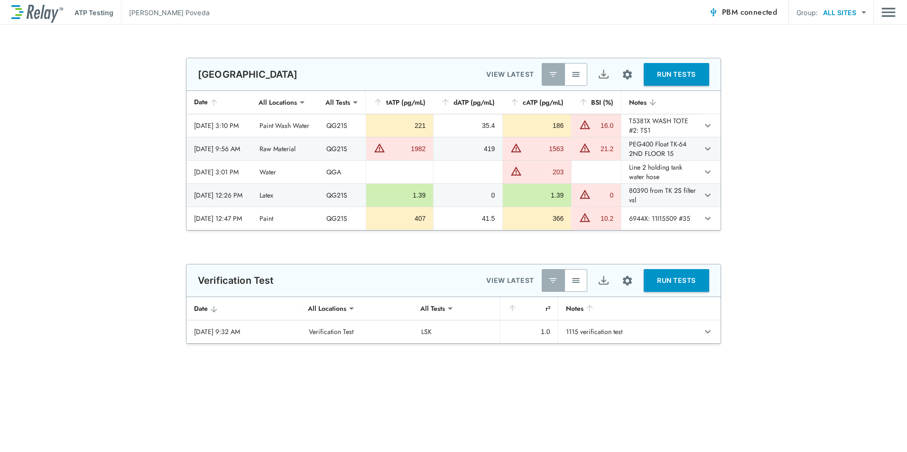 The height and width of the screenshot is (452, 907). Describe the element at coordinates (468, 149) in the screenshot. I see `div: 419` at that location.